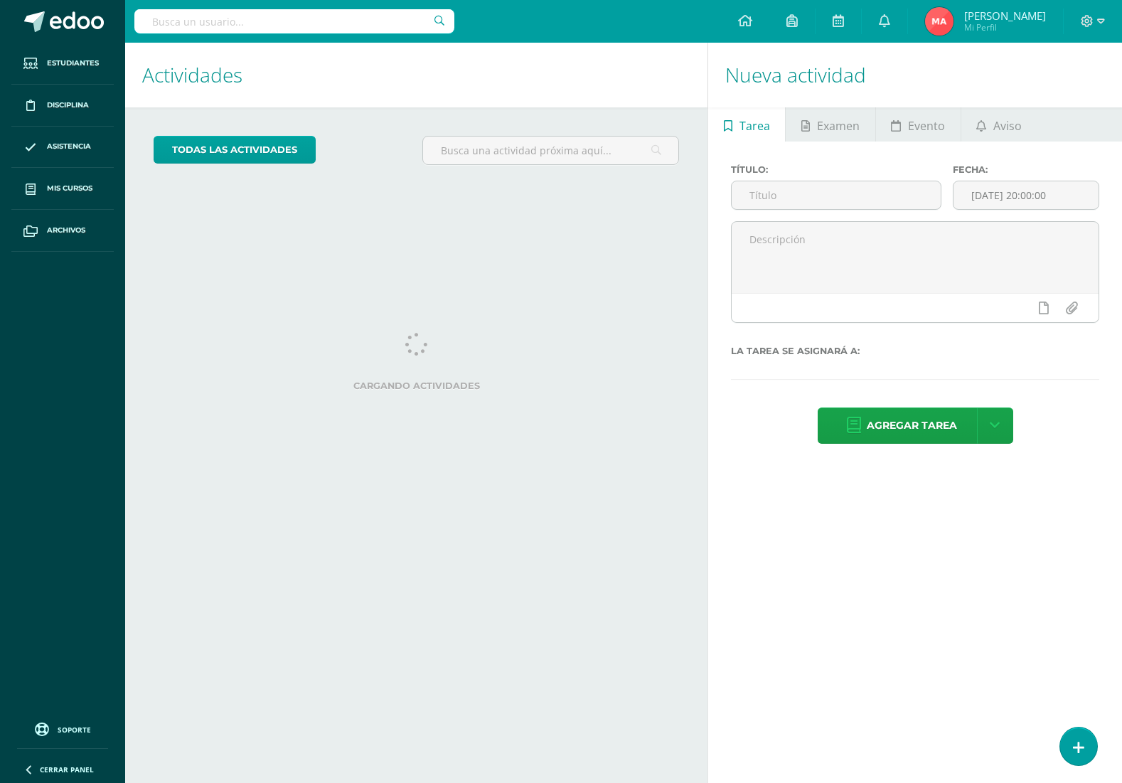 This screenshot has width=1122, height=783. Describe the element at coordinates (1026, 169) in the screenshot. I see `label: Fecha:` at that location.